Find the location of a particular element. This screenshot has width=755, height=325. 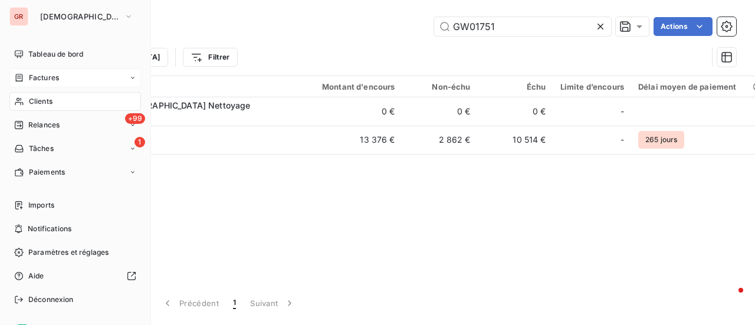

span: GW01751A is located at coordinates (188, 117).